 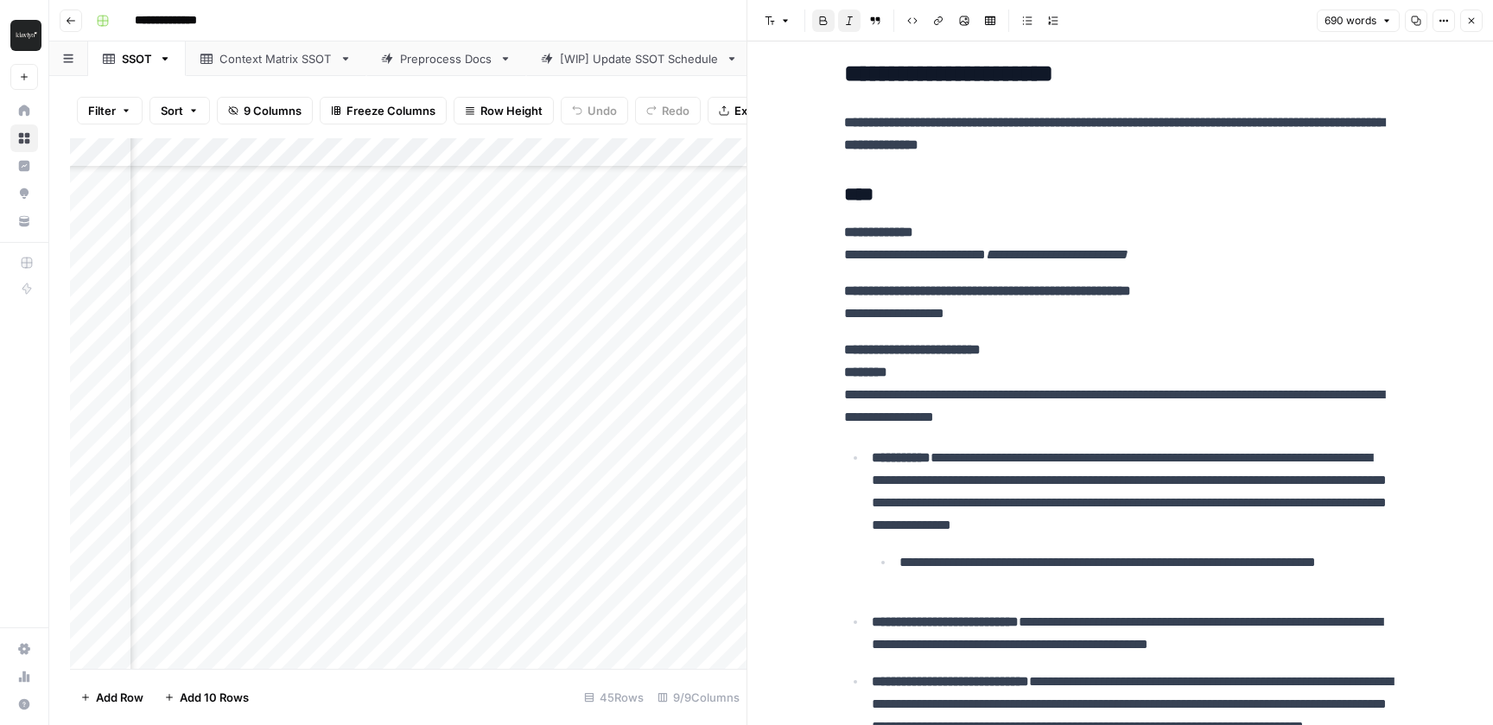 What do you see at coordinates (110, 111) in the screenshot?
I see `button: Filter` at bounding box center [110, 111].